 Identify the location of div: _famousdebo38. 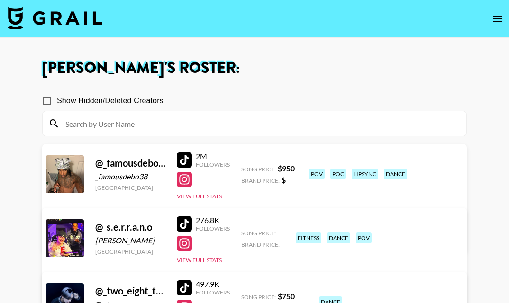
(130, 177).